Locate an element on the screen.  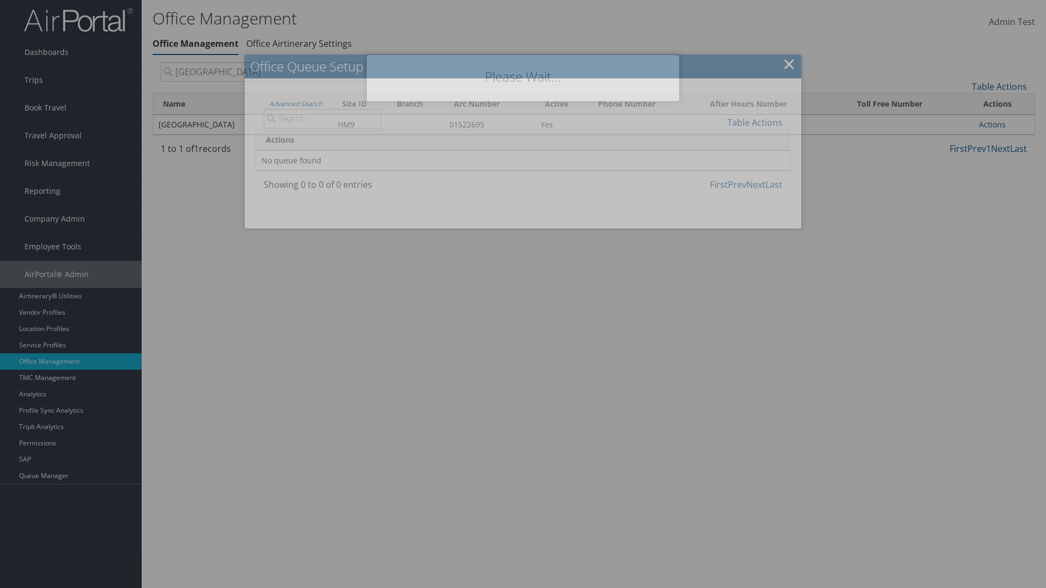
input: Advanced Search is located at coordinates (323, 119).